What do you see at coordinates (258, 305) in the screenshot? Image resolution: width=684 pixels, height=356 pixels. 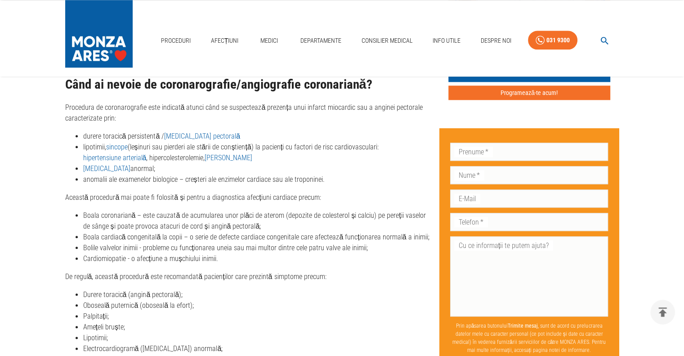 I see `li: Oboseală puternică (oboseală la efort);` at bounding box center [258, 305].